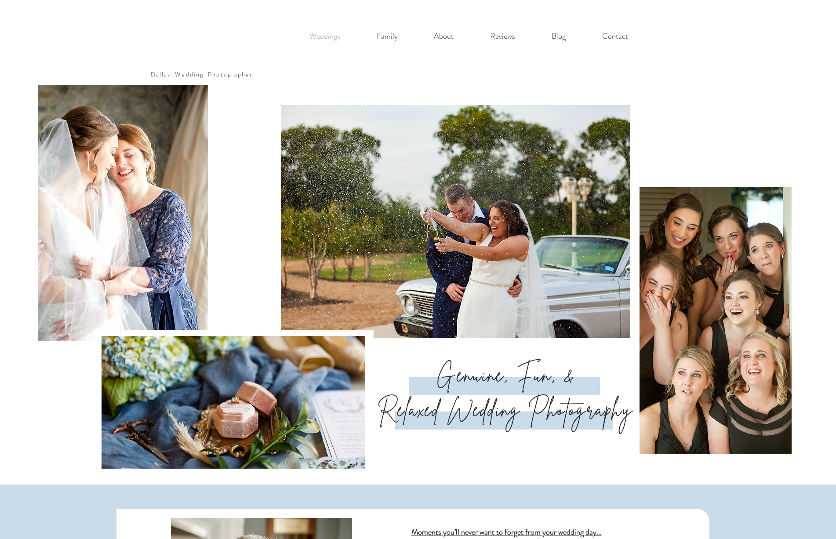 Image resolution: width=836 pixels, height=539 pixels. Describe the element at coordinates (559, 36) in the screenshot. I see `p: Blog` at that location.